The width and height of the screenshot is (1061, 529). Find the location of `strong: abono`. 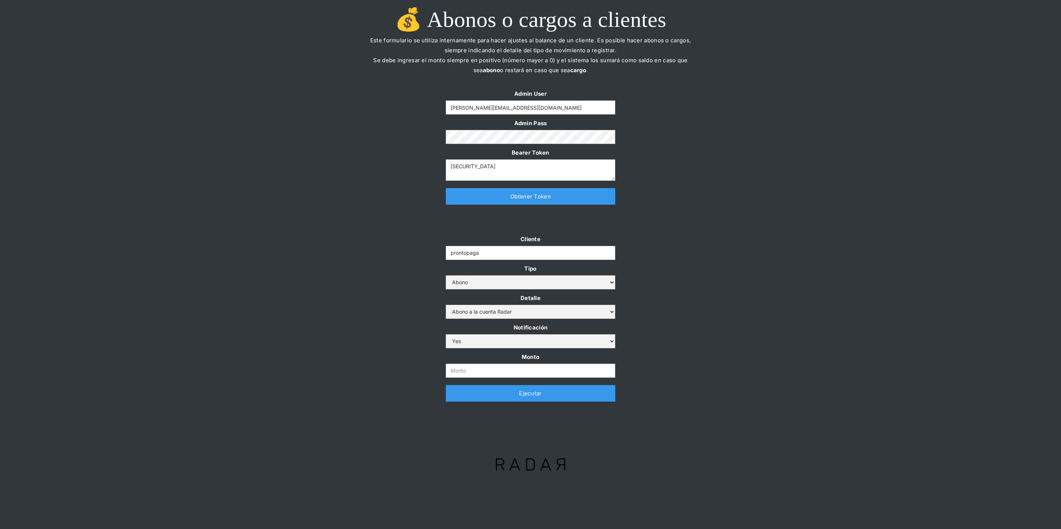

strong: abono is located at coordinates (491, 70).